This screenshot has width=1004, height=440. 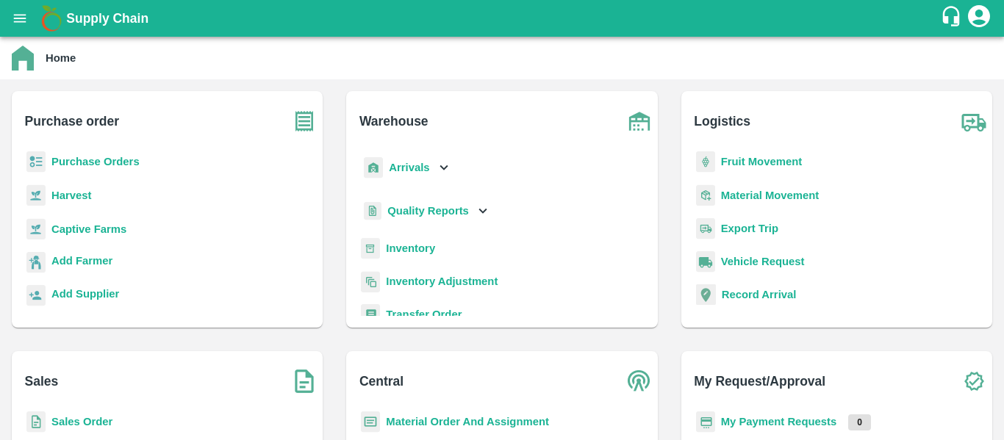 I want to click on a: Supply Chain, so click(x=503, y=18).